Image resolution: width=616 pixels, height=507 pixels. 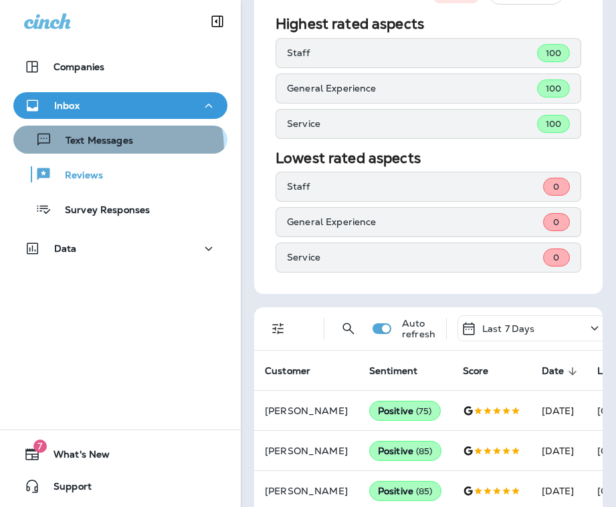 What do you see at coordinates (120, 487) in the screenshot?
I see `button: Support` at bounding box center [120, 487].